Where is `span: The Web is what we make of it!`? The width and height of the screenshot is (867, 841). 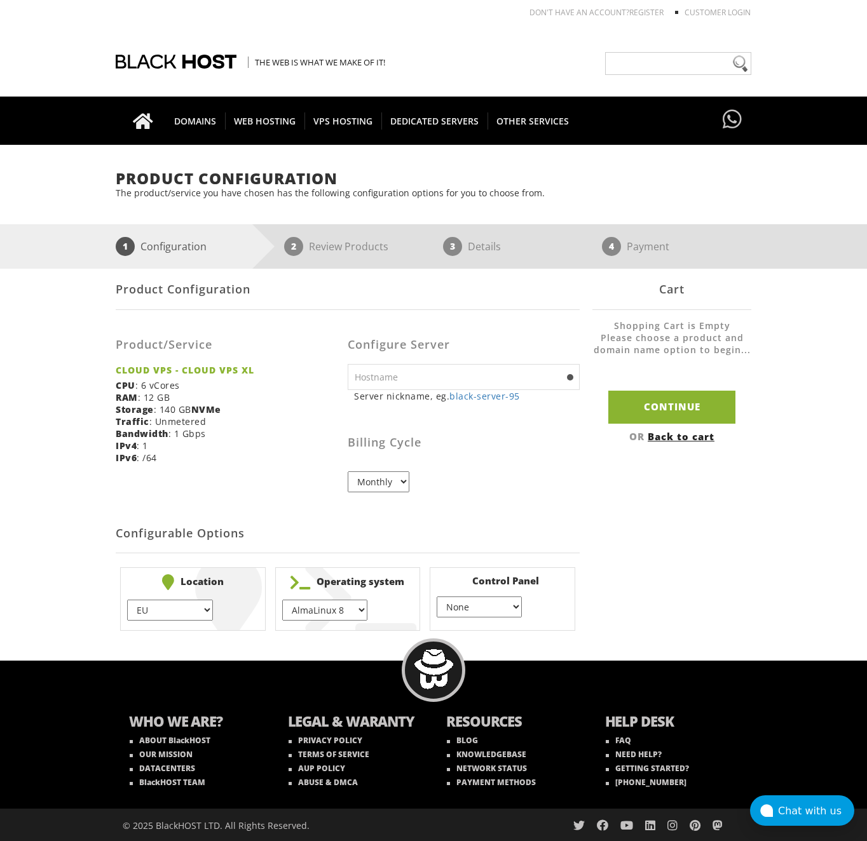 span: The Web is what we make of it! is located at coordinates (316, 62).